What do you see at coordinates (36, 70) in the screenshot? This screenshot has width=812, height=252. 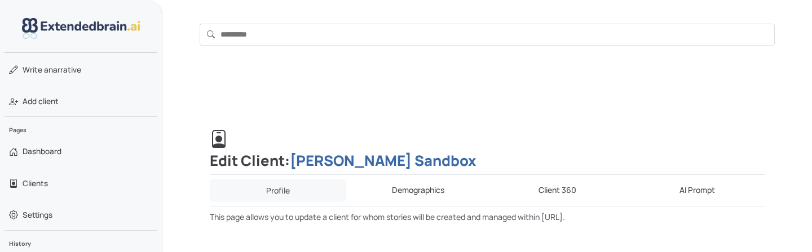 I see `span: Write a` at bounding box center [36, 70].